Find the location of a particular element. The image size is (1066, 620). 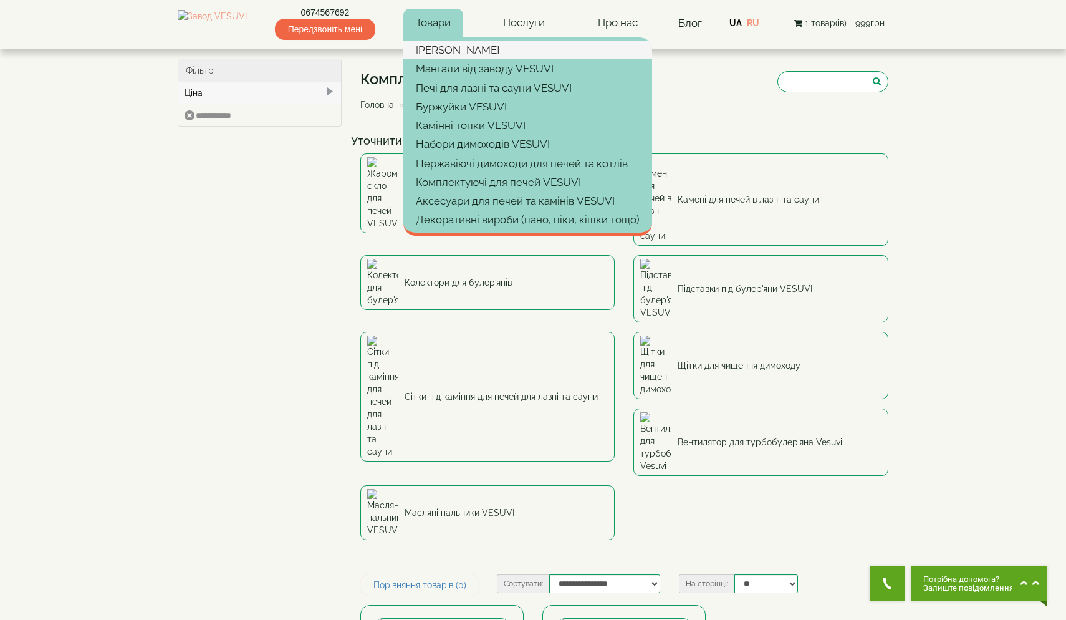

a: Декоративні вироби (пано, піки, кішки тощо) is located at coordinates (527, 219).